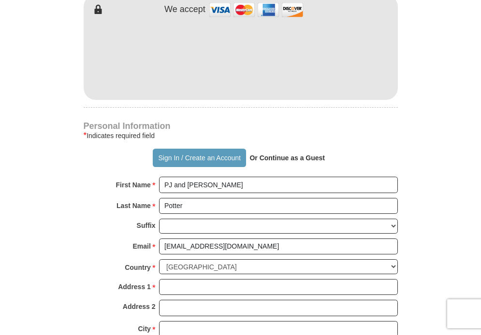 The image size is (481, 335). I want to click on h4: Personal Information, so click(241, 126).